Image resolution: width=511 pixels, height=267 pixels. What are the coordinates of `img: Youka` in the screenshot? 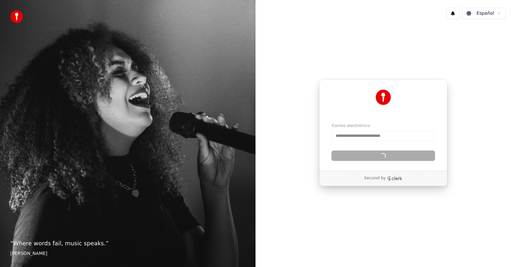 It's located at (383, 97).